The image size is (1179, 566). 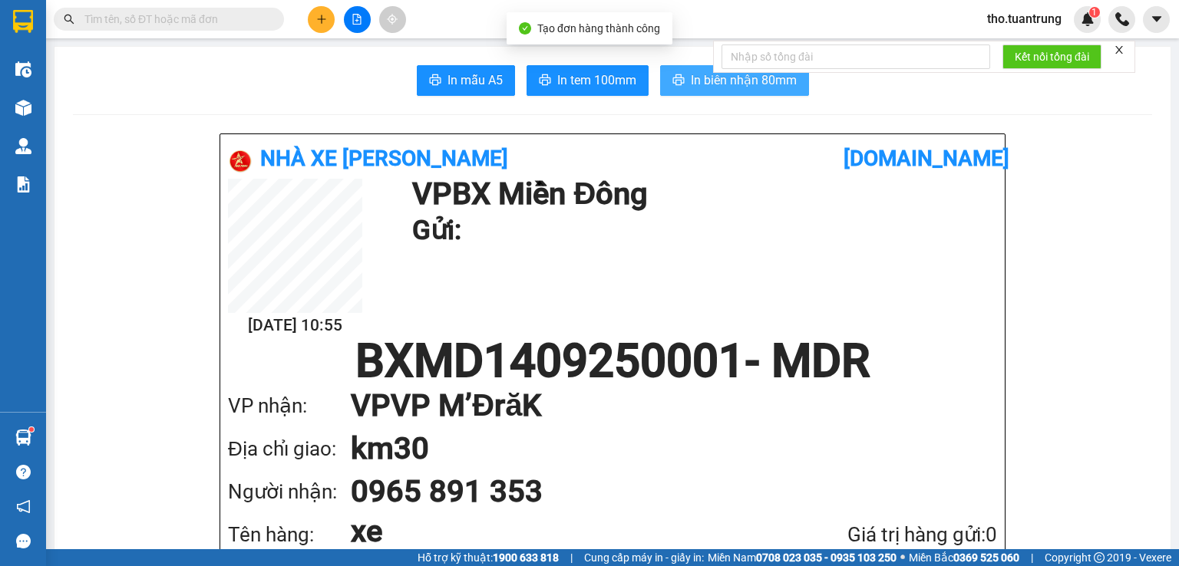 I want to click on strong: 1900 633 818, so click(x=526, y=558).